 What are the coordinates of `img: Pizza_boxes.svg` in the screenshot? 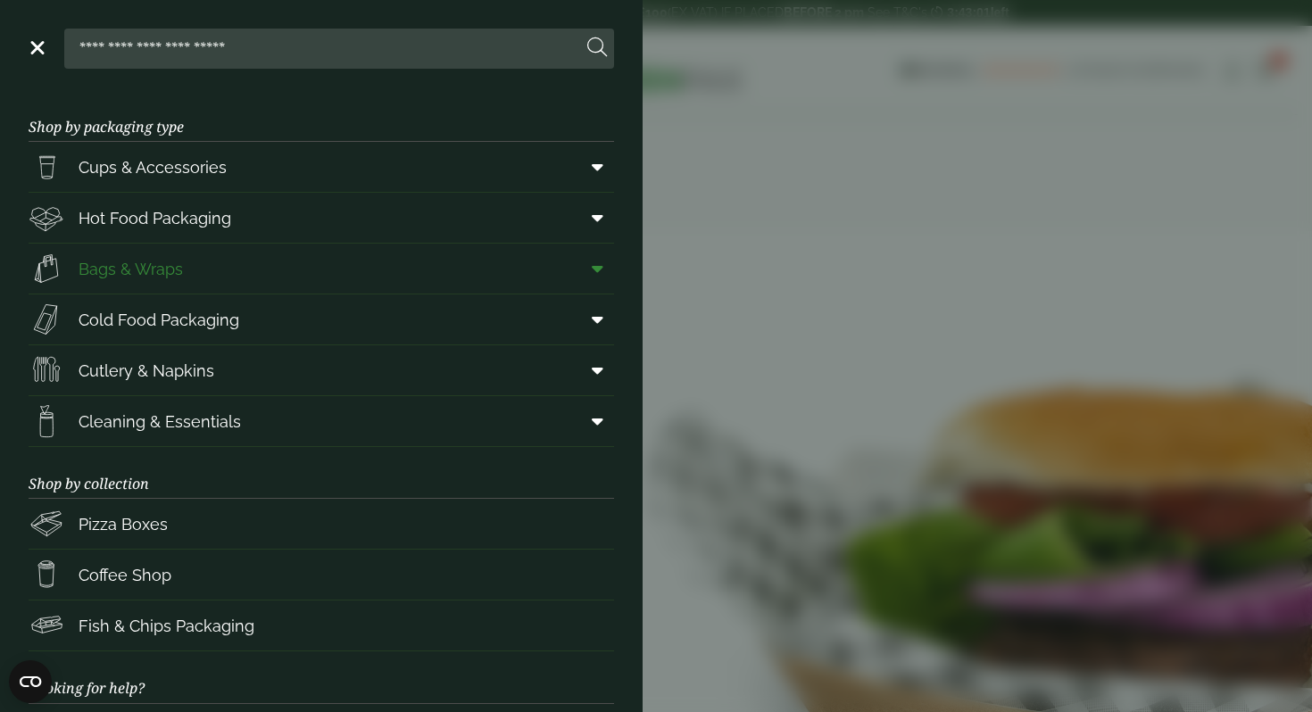 It's located at (46, 524).